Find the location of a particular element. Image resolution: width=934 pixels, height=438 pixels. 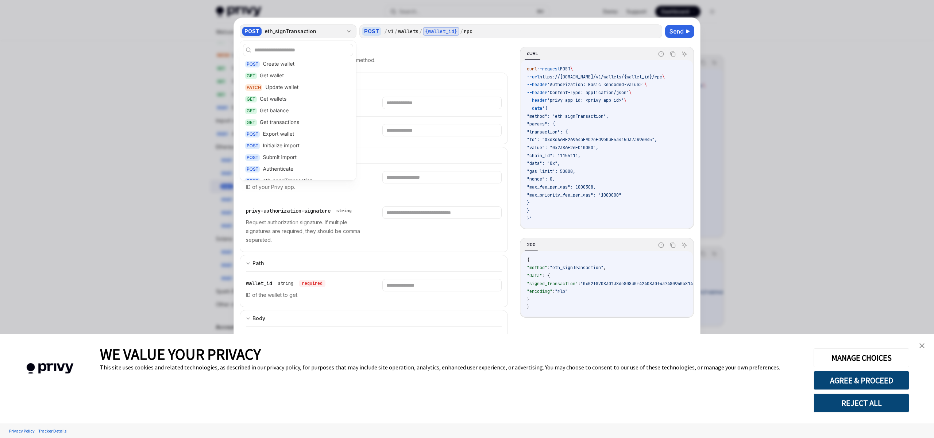

div: wallets is located at coordinates (408, 31).